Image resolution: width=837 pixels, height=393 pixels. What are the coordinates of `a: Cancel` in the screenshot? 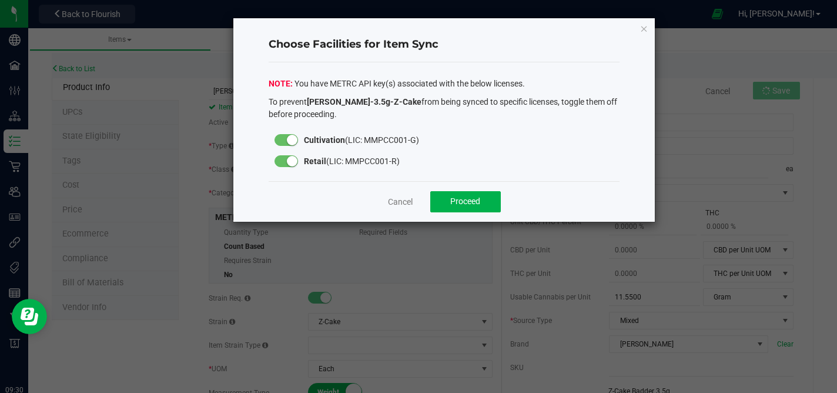 It's located at (400, 202).